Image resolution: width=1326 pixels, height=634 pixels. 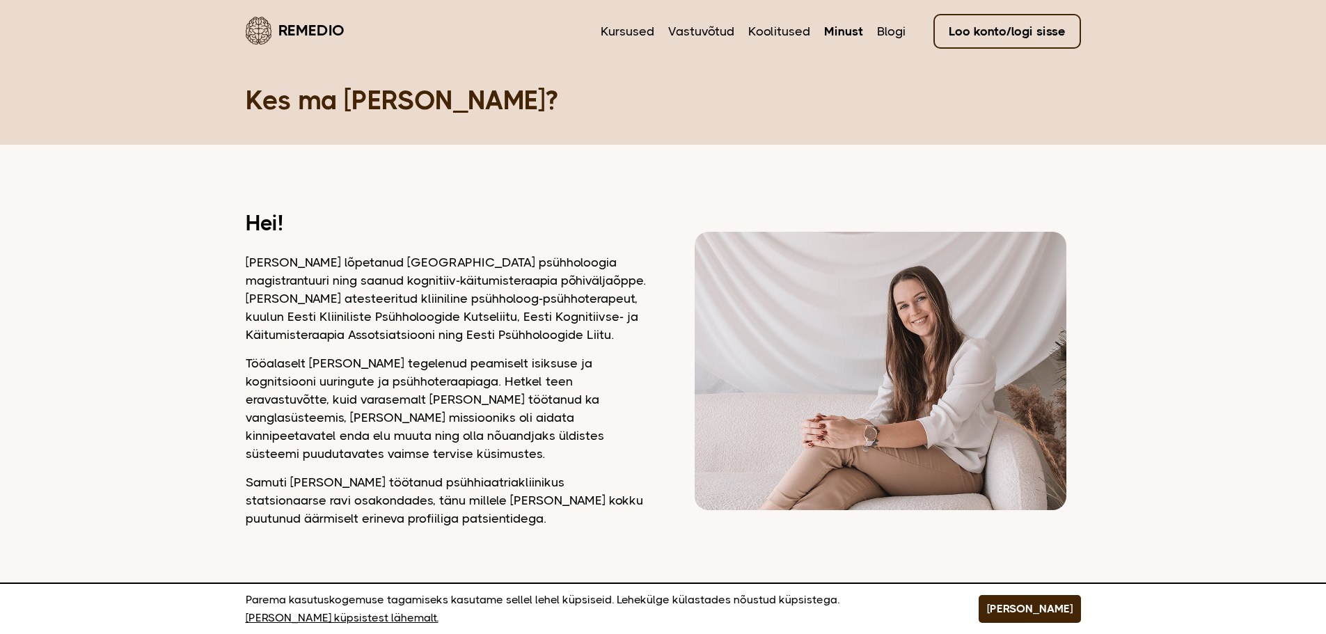 What do you see at coordinates (701, 31) in the screenshot?
I see `a: Vastuvõtud` at bounding box center [701, 31].